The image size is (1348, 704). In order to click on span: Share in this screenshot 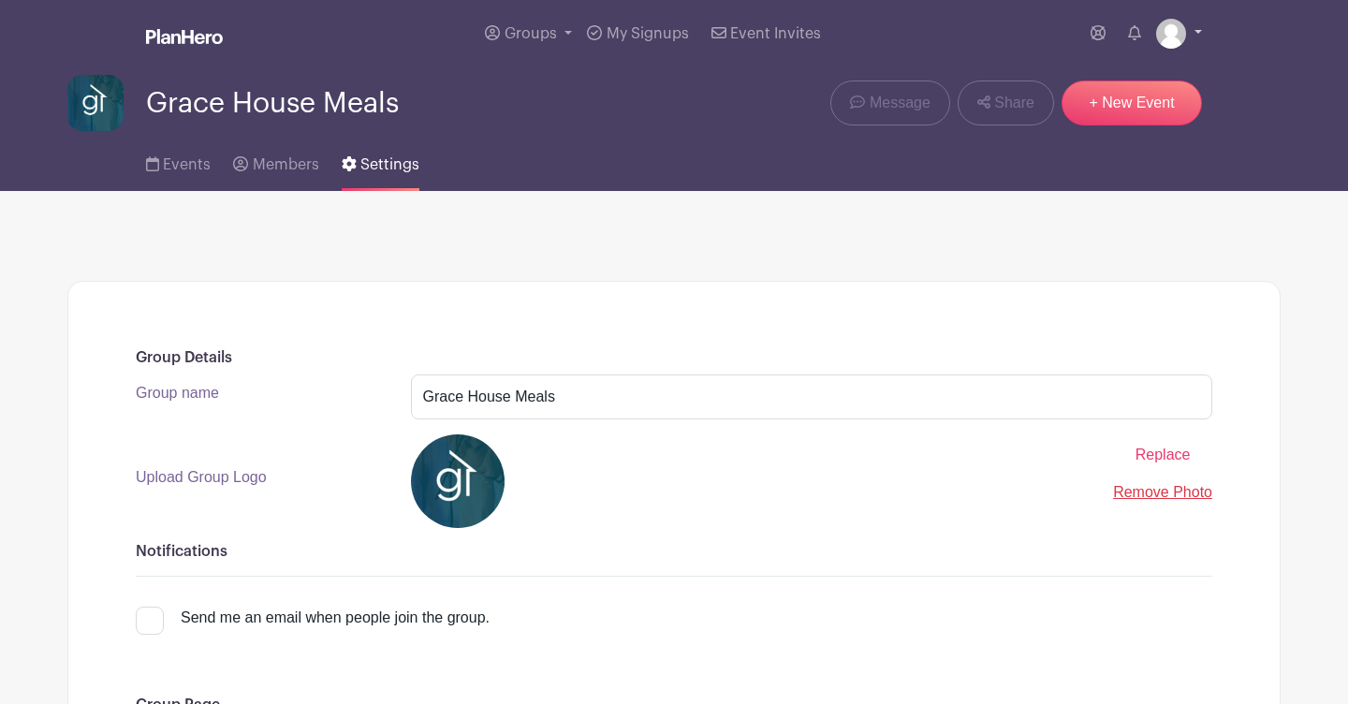, I will do `click(1013, 103)`.